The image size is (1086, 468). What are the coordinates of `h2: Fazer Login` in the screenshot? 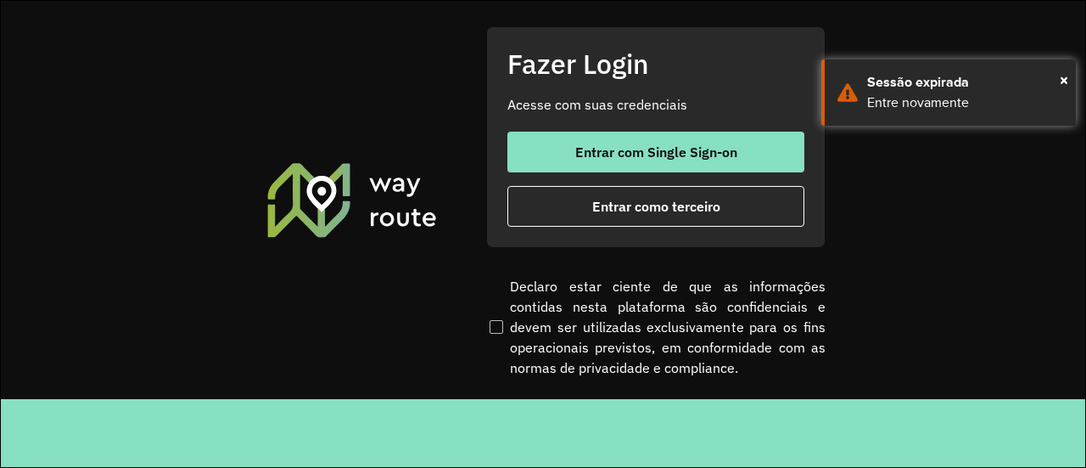 It's located at (656, 64).